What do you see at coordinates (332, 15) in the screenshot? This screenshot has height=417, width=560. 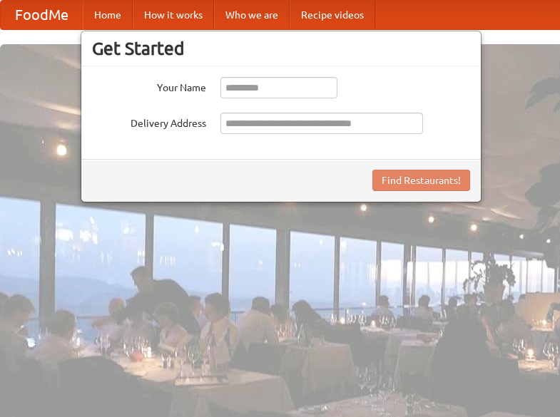 I see `a: Recipe videos` at bounding box center [332, 15].